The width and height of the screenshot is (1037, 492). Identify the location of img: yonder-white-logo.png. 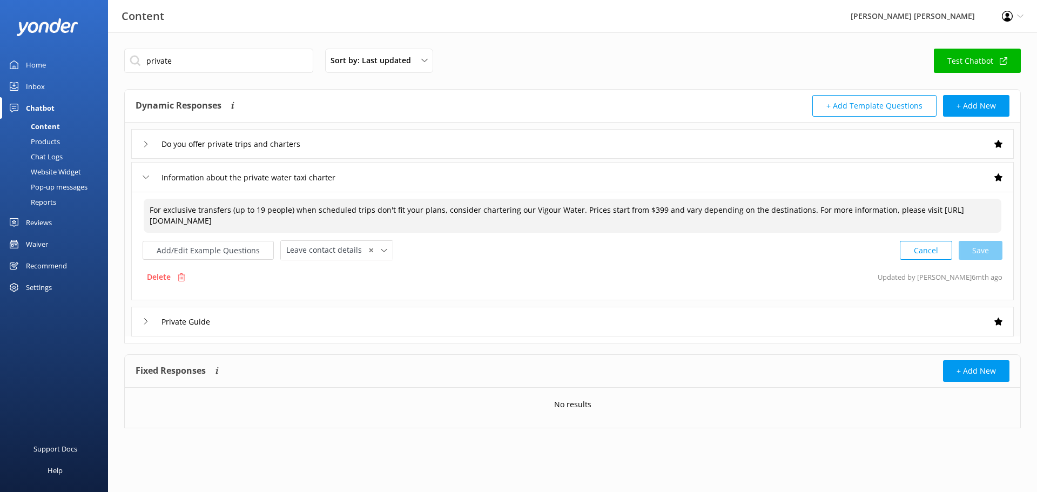
(47, 27).